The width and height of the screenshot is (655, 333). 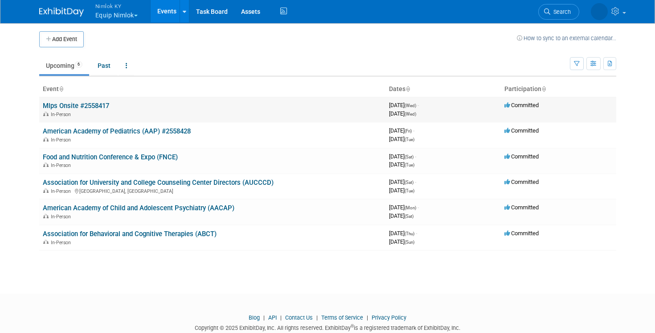 What do you see at coordinates (410, 233) in the screenshot?
I see `span: (Thu)` at bounding box center [410, 233].